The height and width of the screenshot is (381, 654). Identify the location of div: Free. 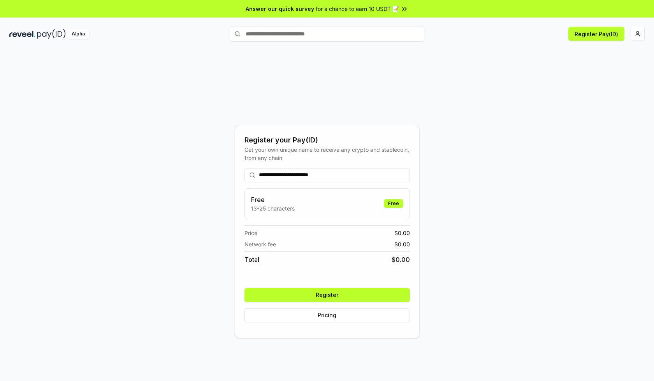
(393, 203).